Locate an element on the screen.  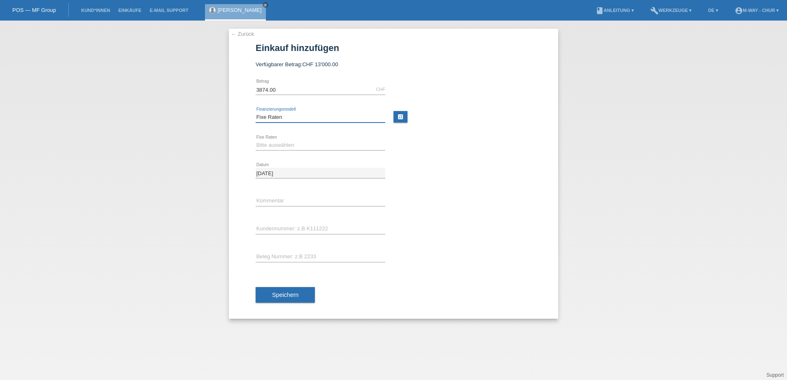
i: account_circle is located at coordinates (739, 11).